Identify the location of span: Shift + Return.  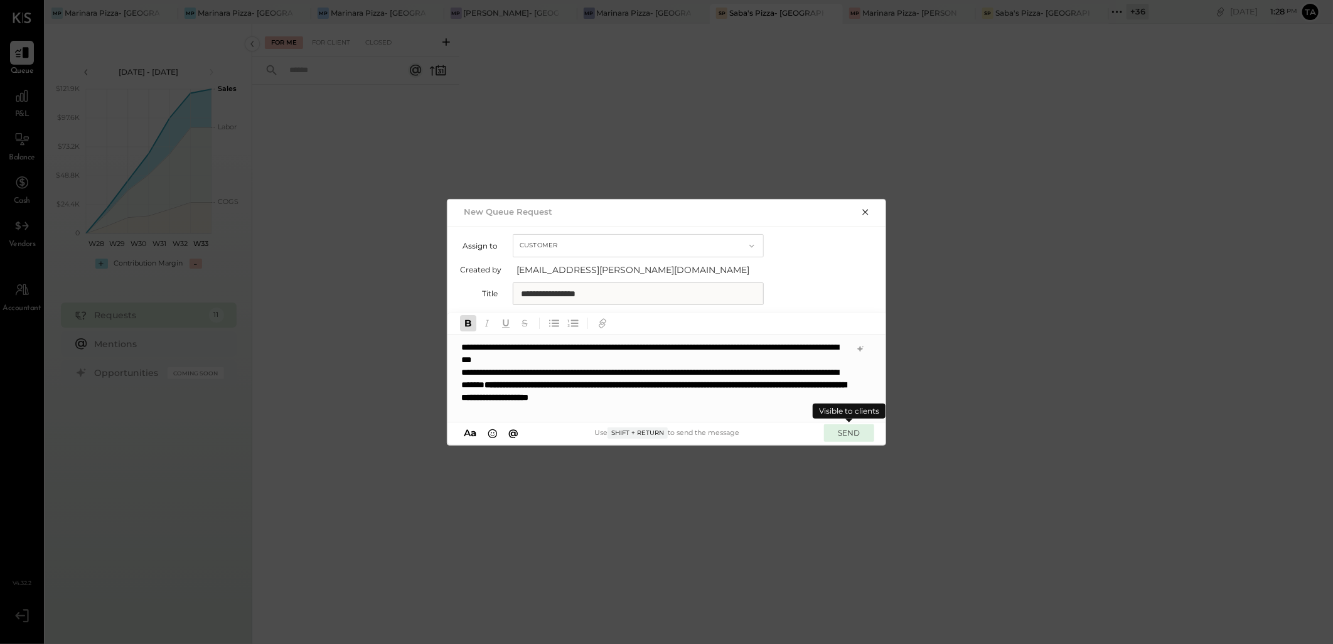
(637, 433).